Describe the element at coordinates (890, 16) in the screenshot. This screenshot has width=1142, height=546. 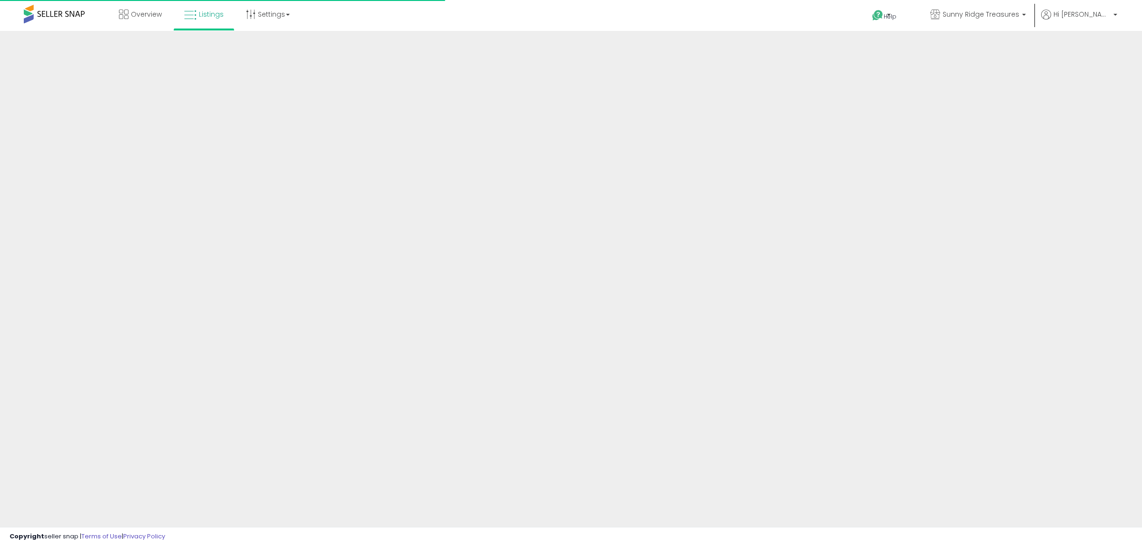
I see `span: Help` at that location.